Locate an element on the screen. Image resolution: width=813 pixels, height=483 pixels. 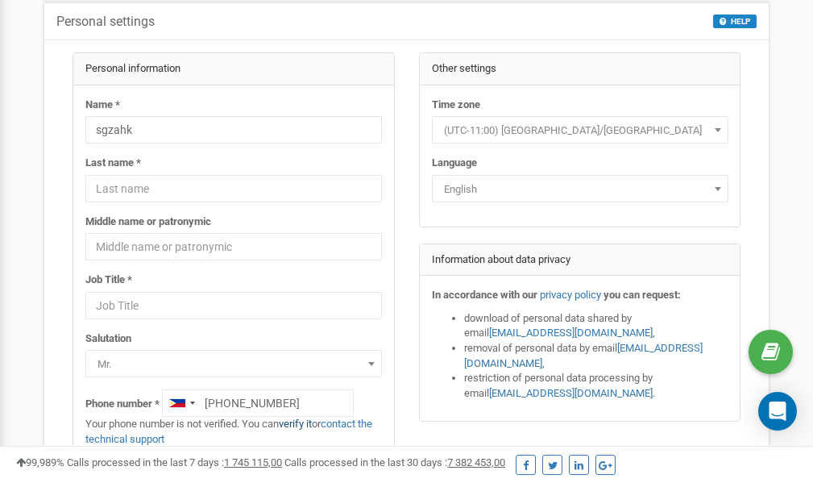
span: English is located at coordinates (580, 189).